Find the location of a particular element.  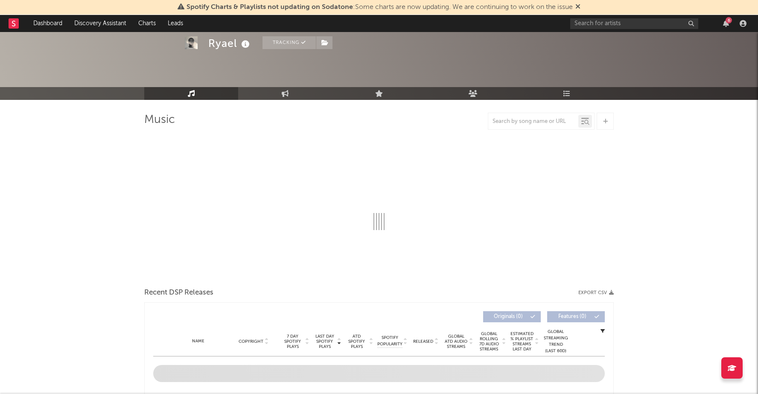

span: Estimated % Playlist Streams Last Day is located at coordinates (521, 341).